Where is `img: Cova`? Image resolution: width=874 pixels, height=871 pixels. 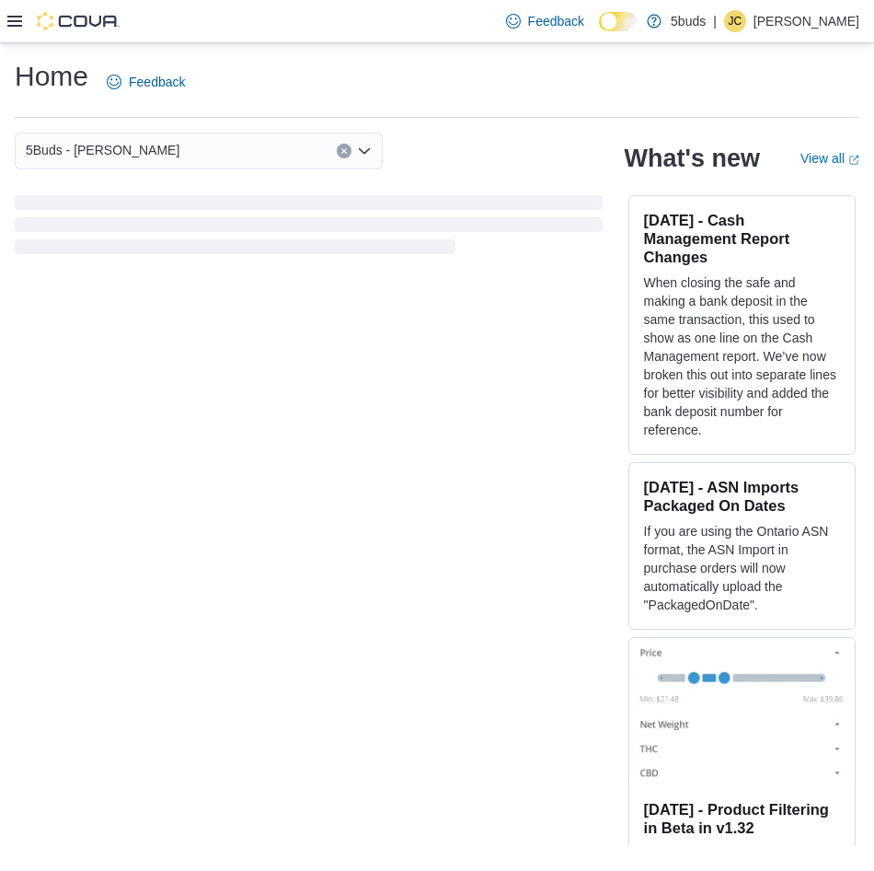 img: Cova is located at coordinates (78, 21).